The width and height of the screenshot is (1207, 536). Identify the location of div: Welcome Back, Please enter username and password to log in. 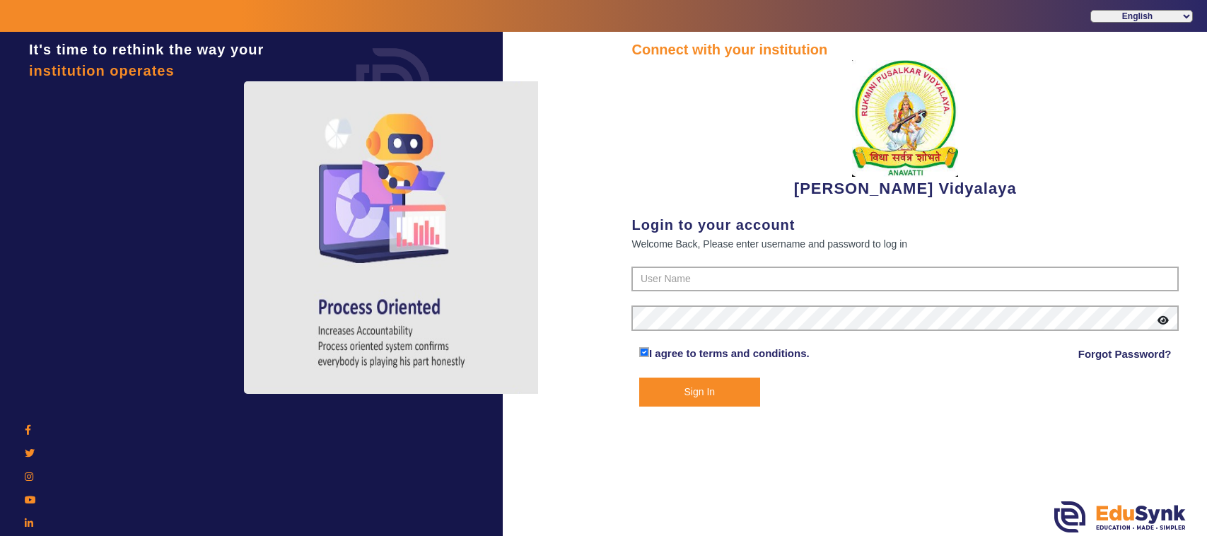
(905, 244).